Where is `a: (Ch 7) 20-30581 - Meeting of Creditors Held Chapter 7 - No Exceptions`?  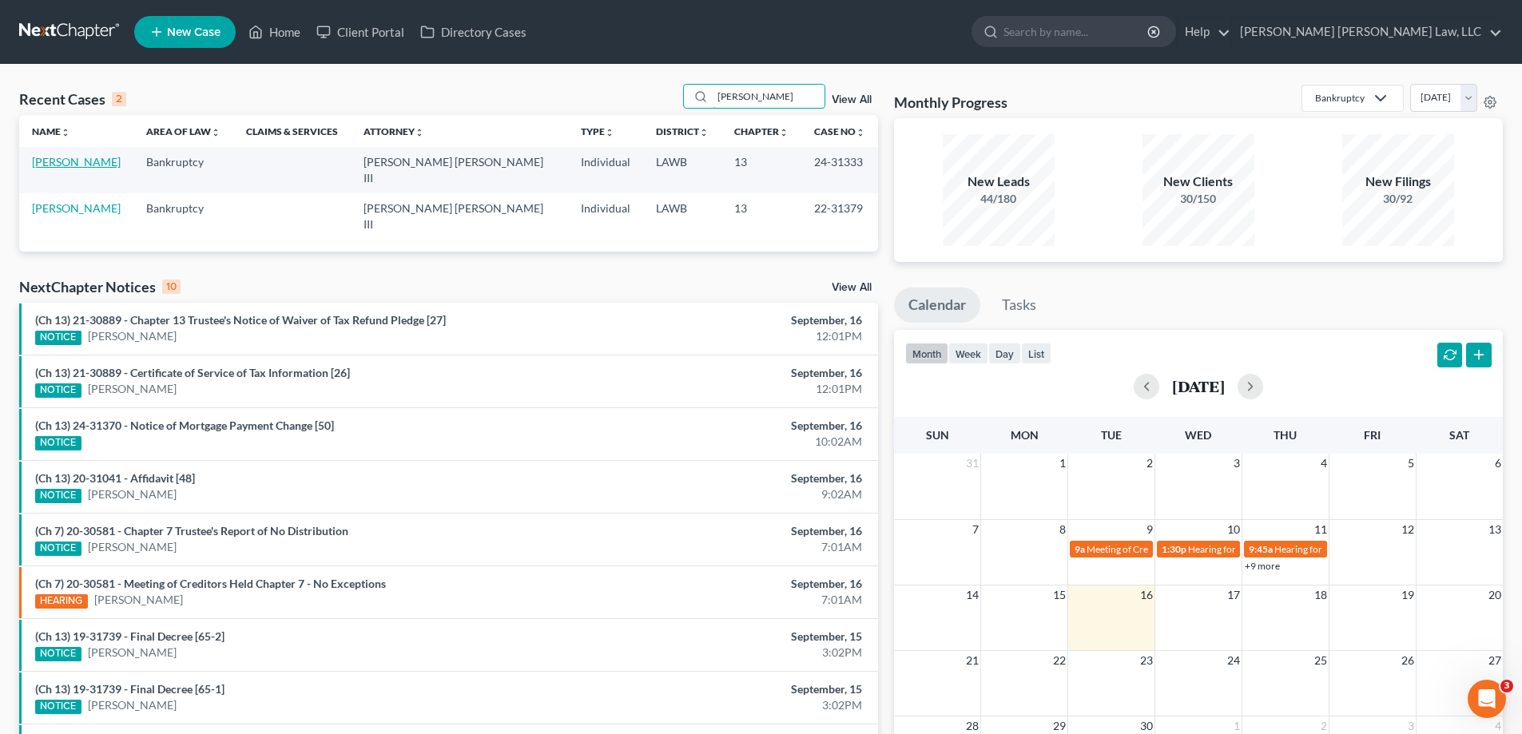 a: (Ch 7) 20-30581 - Meeting of Creditors Held Chapter 7 - No Exceptions is located at coordinates (210, 583).